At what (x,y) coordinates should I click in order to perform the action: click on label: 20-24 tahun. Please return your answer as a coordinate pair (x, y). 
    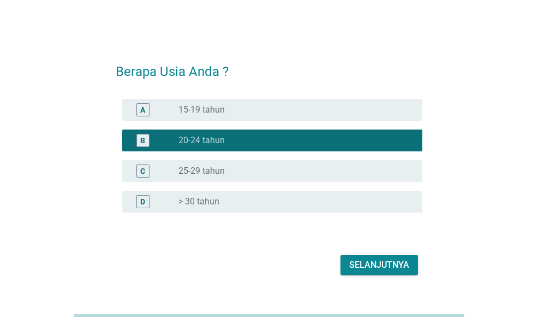
    Looking at the image, I should click on (201, 140).